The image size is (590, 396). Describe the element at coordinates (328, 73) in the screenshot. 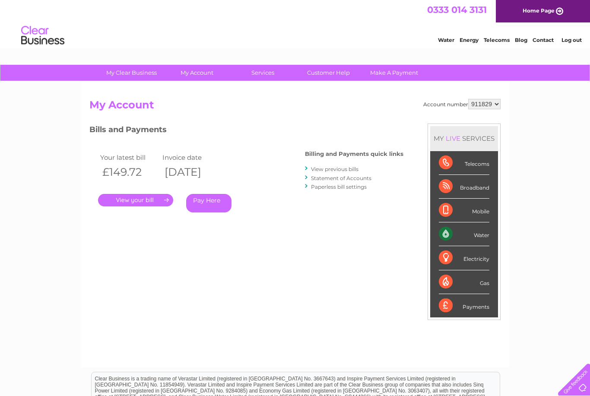

I see `a: Customer Help` at that location.